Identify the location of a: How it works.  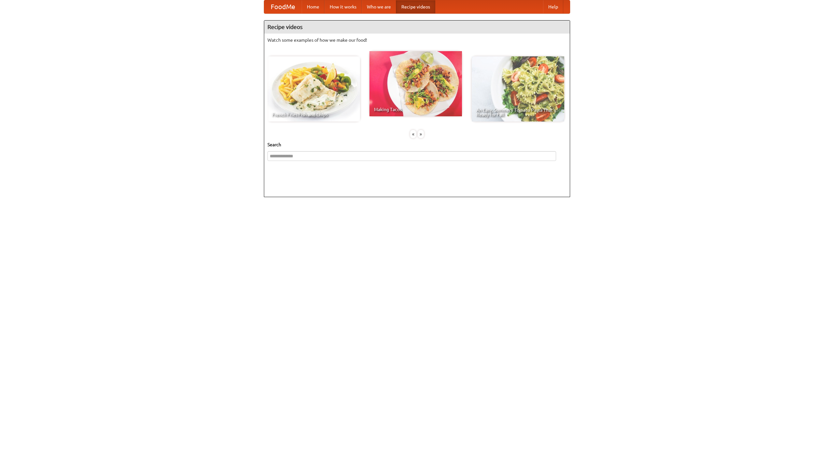
(343, 7).